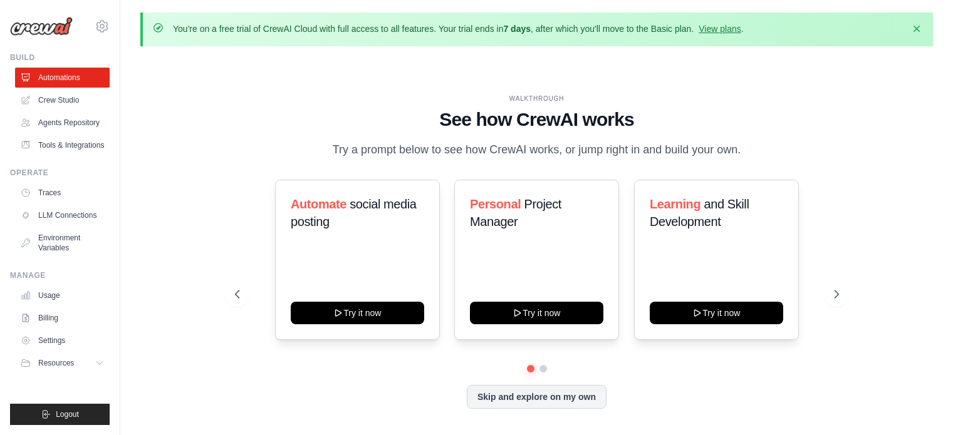  I want to click on img: Logo, so click(41, 26).